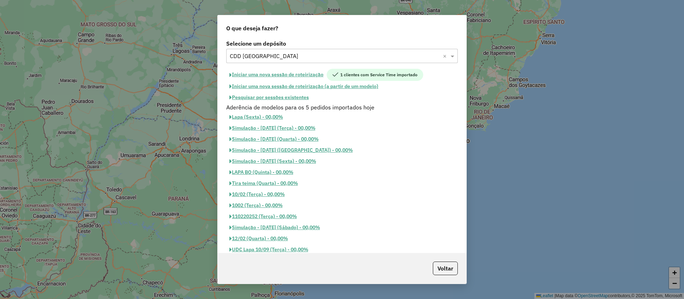 The image size is (684, 299). I want to click on button: Iniciar uma nova sessão de roteirização, so click(276, 75).